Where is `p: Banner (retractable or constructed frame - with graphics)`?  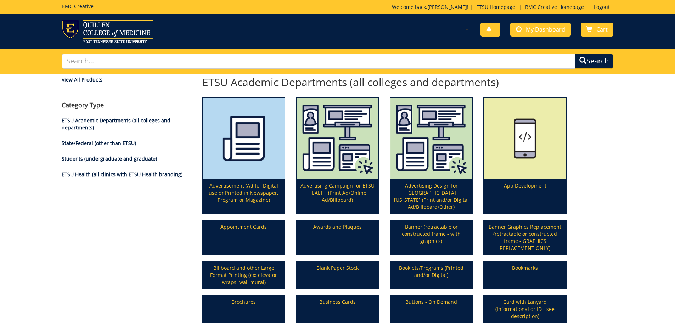 p: Banner (retractable or constructed frame - with graphics) is located at coordinates (432, 238).